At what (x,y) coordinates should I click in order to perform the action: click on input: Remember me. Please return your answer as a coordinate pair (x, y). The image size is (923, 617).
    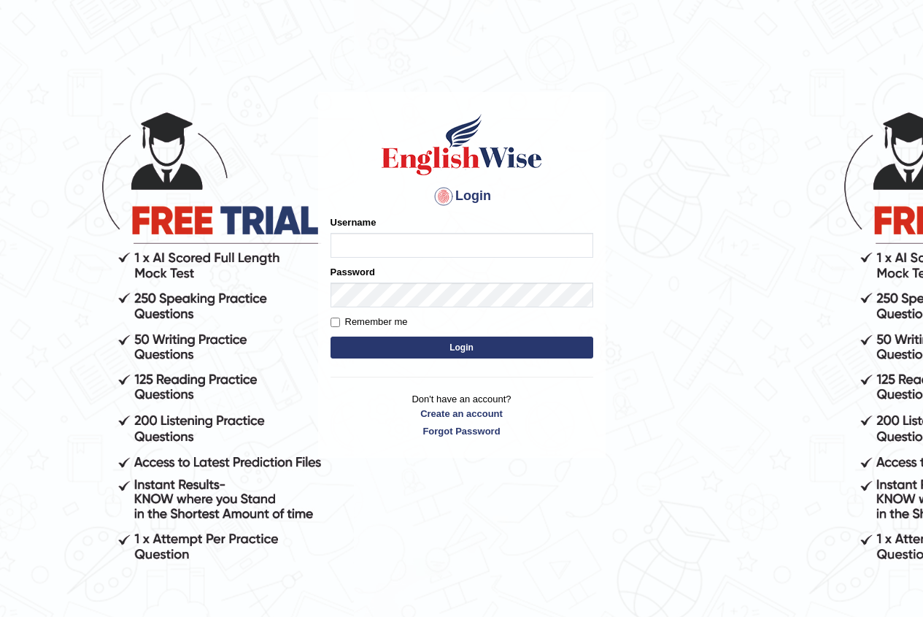
    Looking at the image, I should click on (335, 322).